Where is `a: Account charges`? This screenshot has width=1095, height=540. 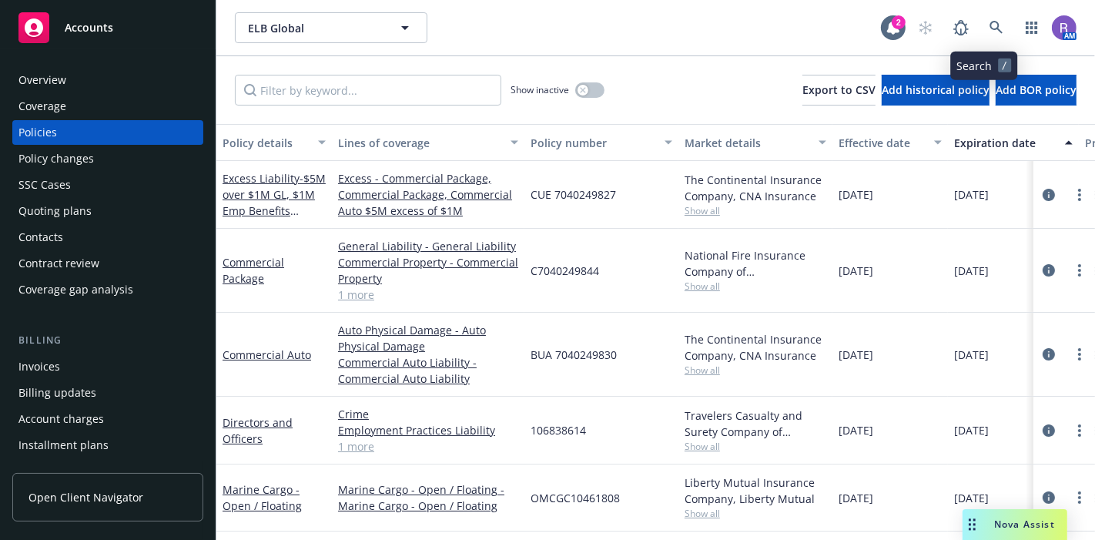
a: Account charges is located at coordinates (108, 419).